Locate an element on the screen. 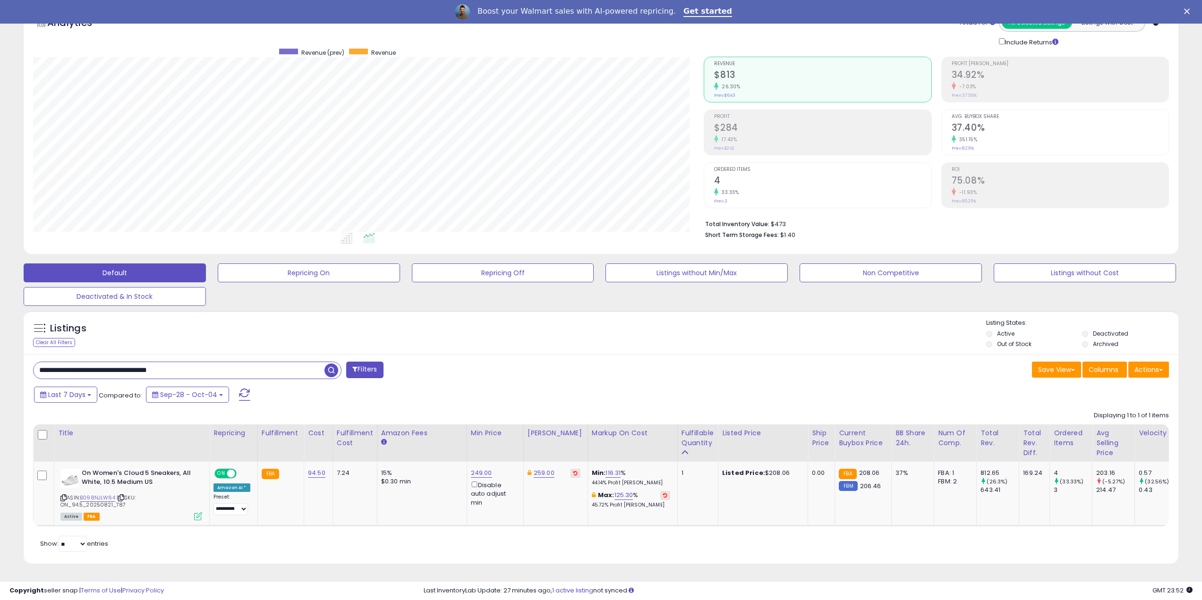  h2: $813 is located at coordinates (823, 76).